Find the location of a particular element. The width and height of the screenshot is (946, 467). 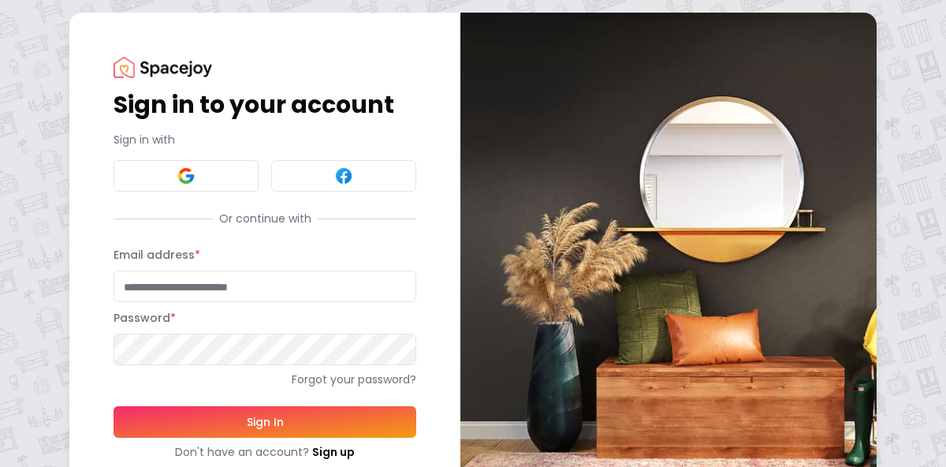

a: Forgot your password? is located at coordinates (265, 379).